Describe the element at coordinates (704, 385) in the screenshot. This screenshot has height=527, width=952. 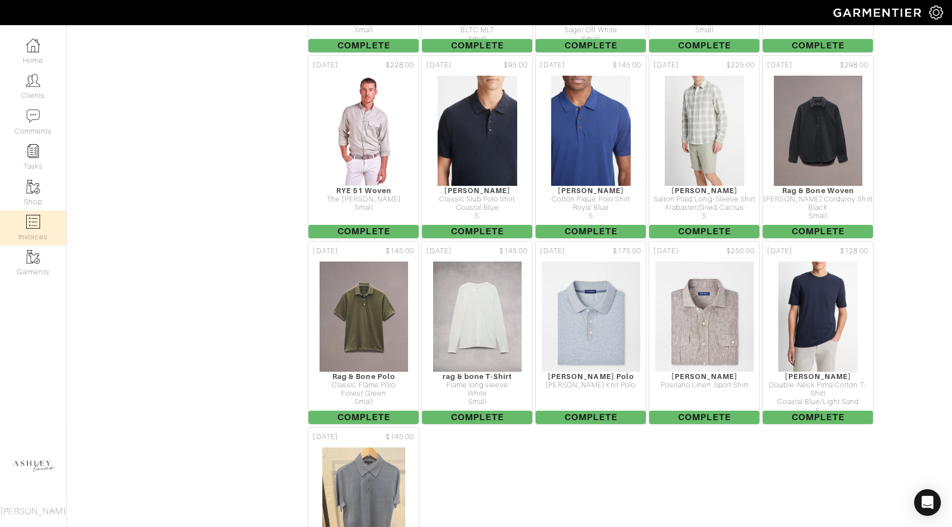
I see `div: Positano Linen Sport Shirt` at that location.